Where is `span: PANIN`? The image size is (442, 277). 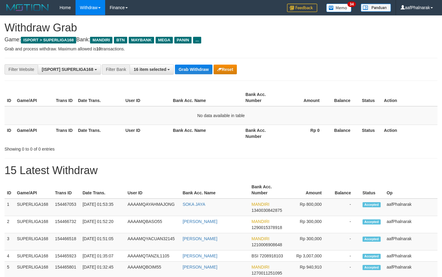
span: PANIN is located at coordinates (183, 40).